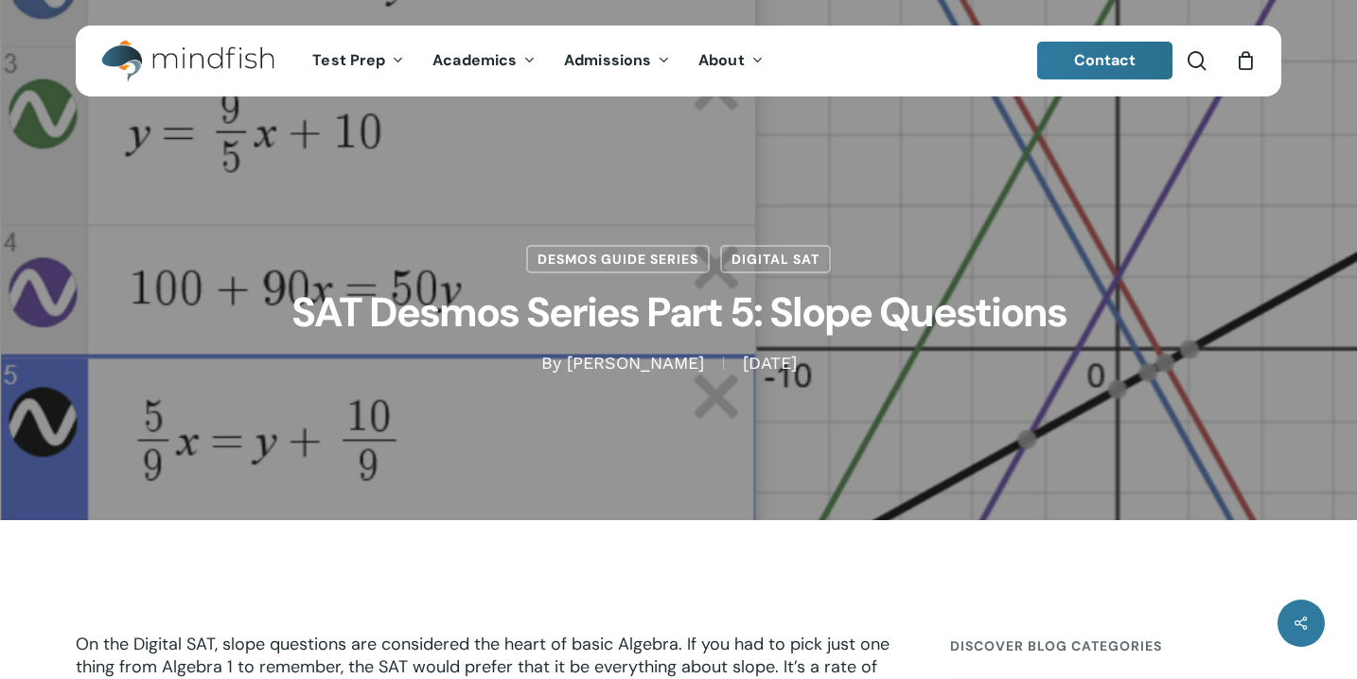 Image resolution: width=1357 pixels, height=679 pixels. I want to click on span: Admissions, so click(608, 60).